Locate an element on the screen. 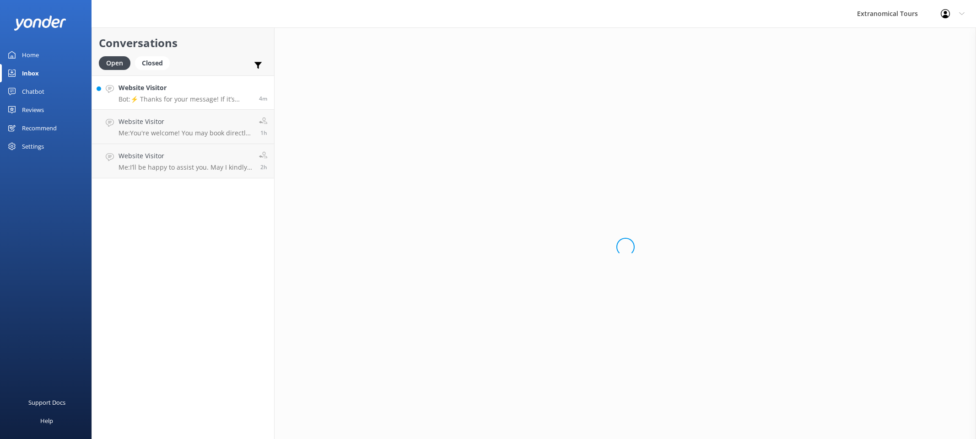  div: Recommend is located at coordinates (39, 128).